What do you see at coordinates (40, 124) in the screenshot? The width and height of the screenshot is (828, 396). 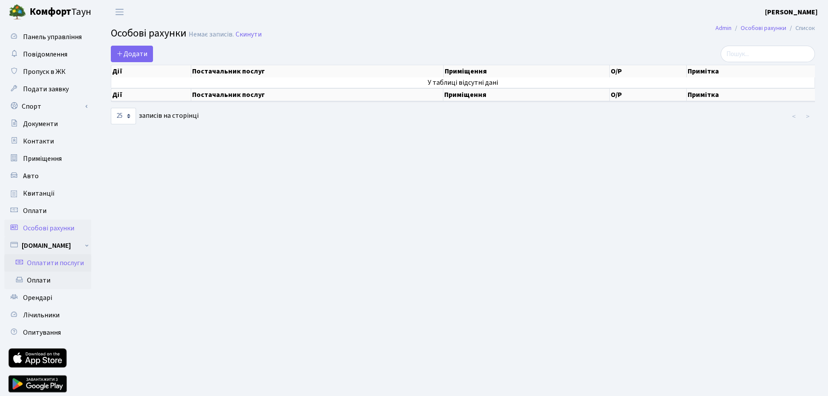 I see `span: Документи` at bounding box center [40, 124].